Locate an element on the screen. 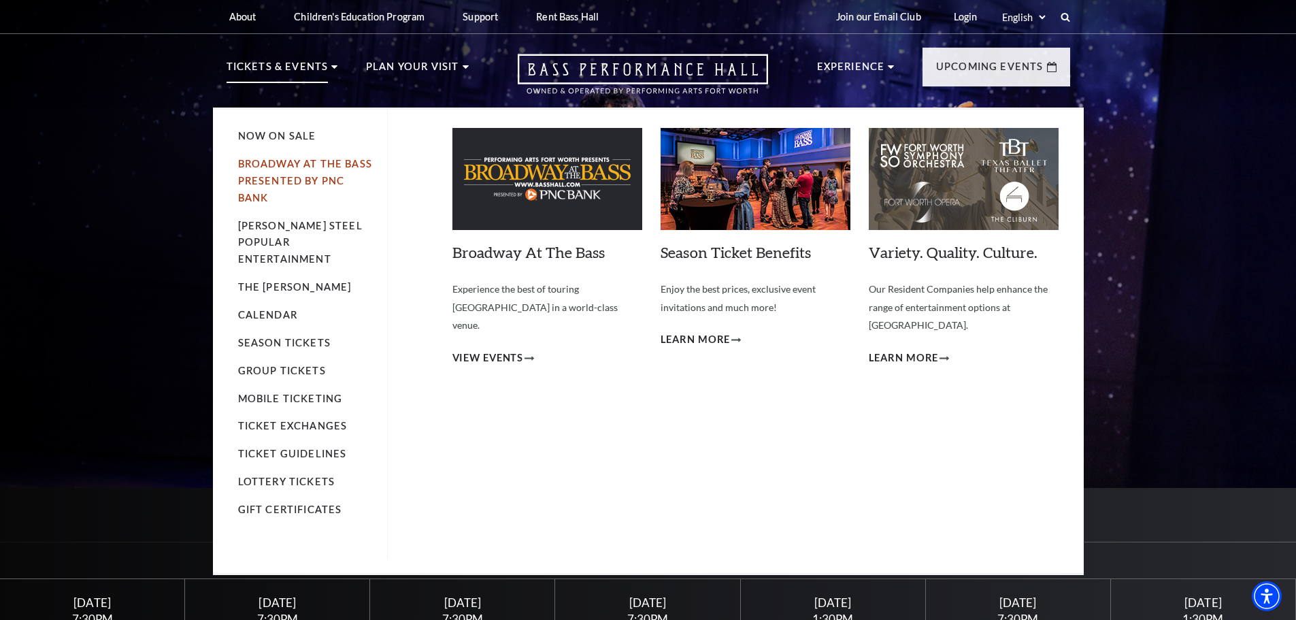 The image size is (1296, 620). a: Group Tickets is located at coordinates (282, 370).